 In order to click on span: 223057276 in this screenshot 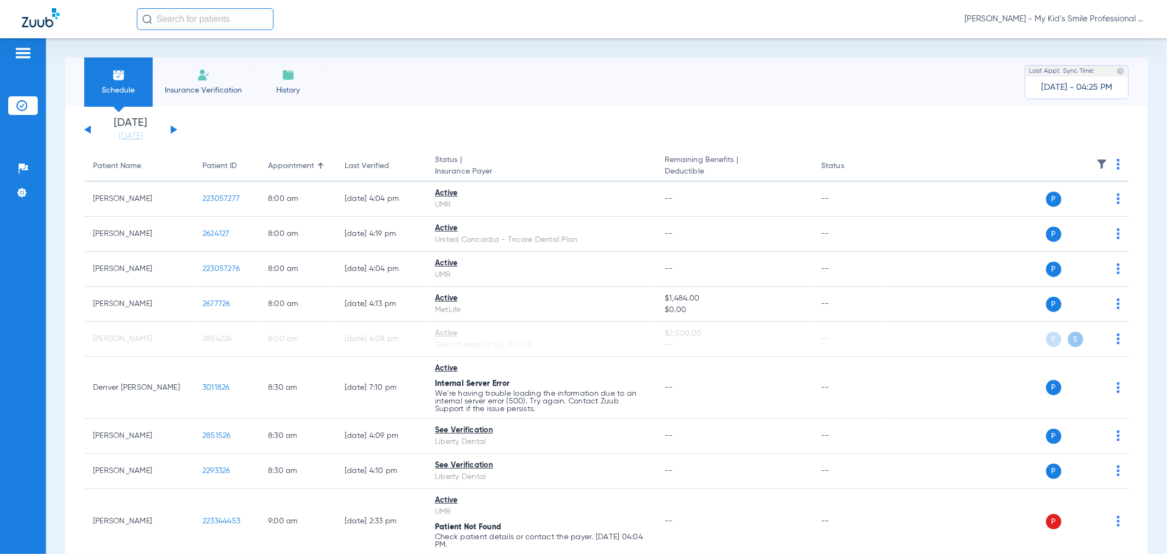, I will do `click(221, 269)`.